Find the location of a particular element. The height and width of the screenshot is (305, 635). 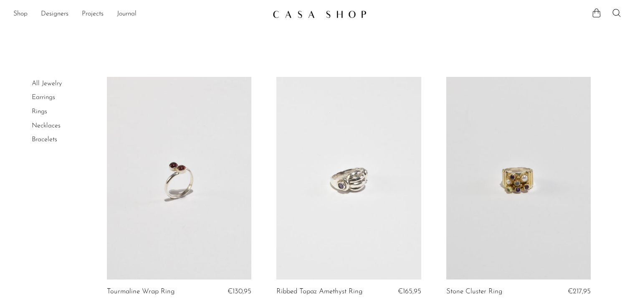

ul: NEW HEADER MENU is located at coordinates (140, 14).